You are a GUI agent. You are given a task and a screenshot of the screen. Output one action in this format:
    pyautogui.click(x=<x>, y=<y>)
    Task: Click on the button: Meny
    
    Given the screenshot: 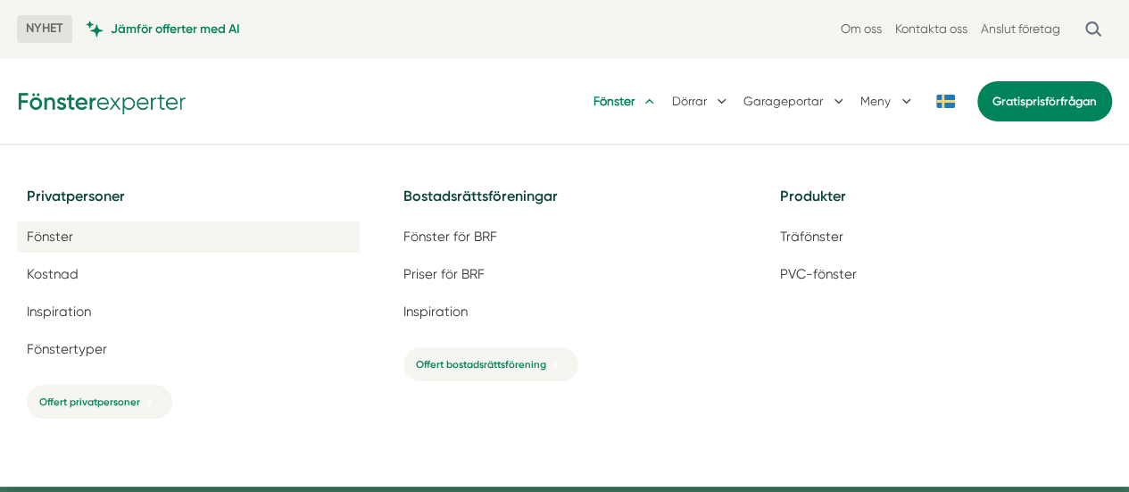 What is the action you would take?
    pyautogui.click(x=887, y=101)
    